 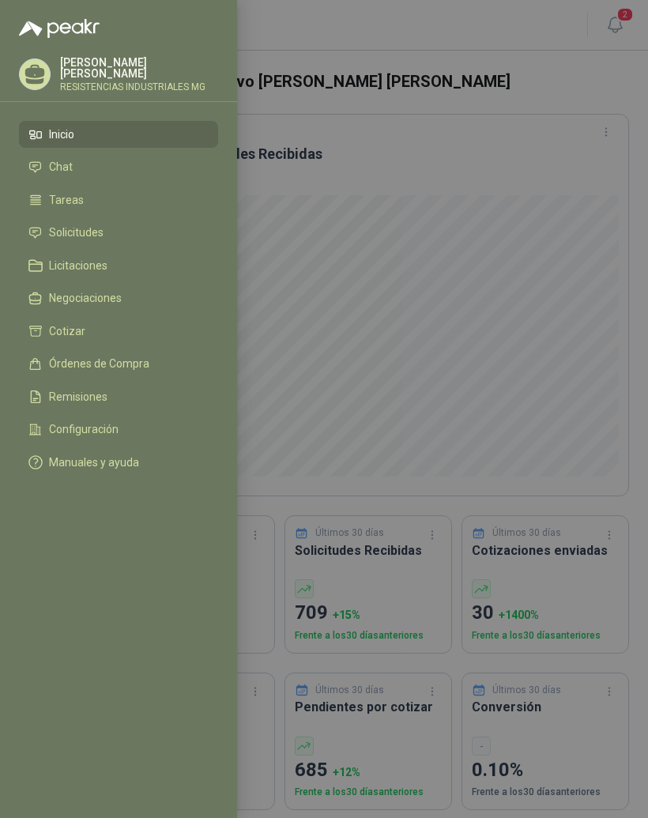 What do you see at coordinates (119, 331) in the screenshot?
I see `a: Cotizar` at bounding box center [119, 331].